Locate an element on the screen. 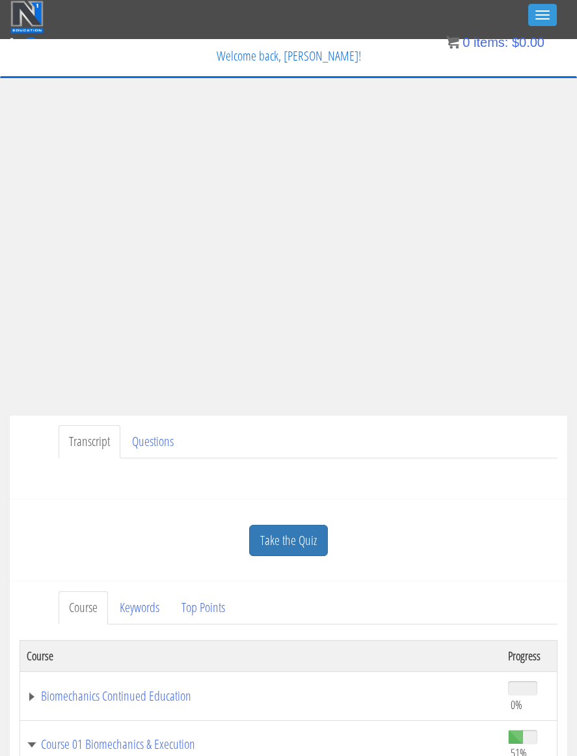  img: icon11.png is located at coordinates (453, 42).